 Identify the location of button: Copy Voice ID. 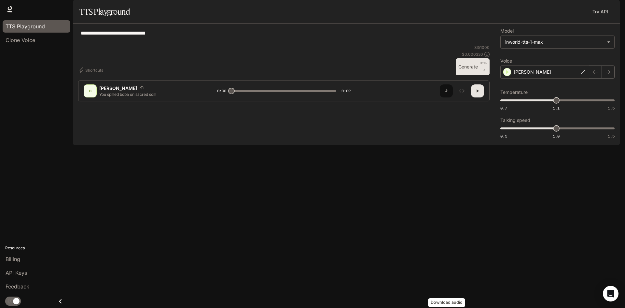
(142, 88).